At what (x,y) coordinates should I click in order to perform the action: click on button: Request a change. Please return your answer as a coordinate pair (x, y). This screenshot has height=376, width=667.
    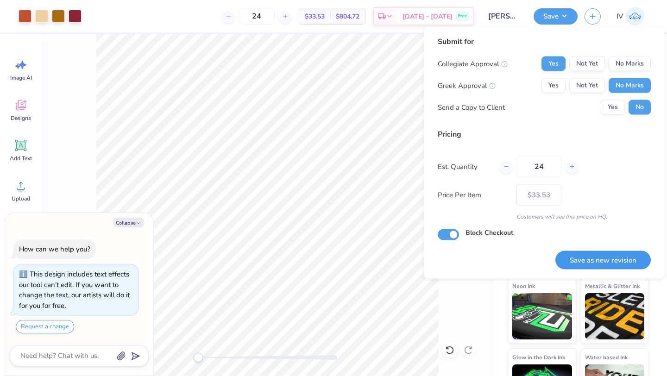
    Looking at the image, I should click on (45, 327).